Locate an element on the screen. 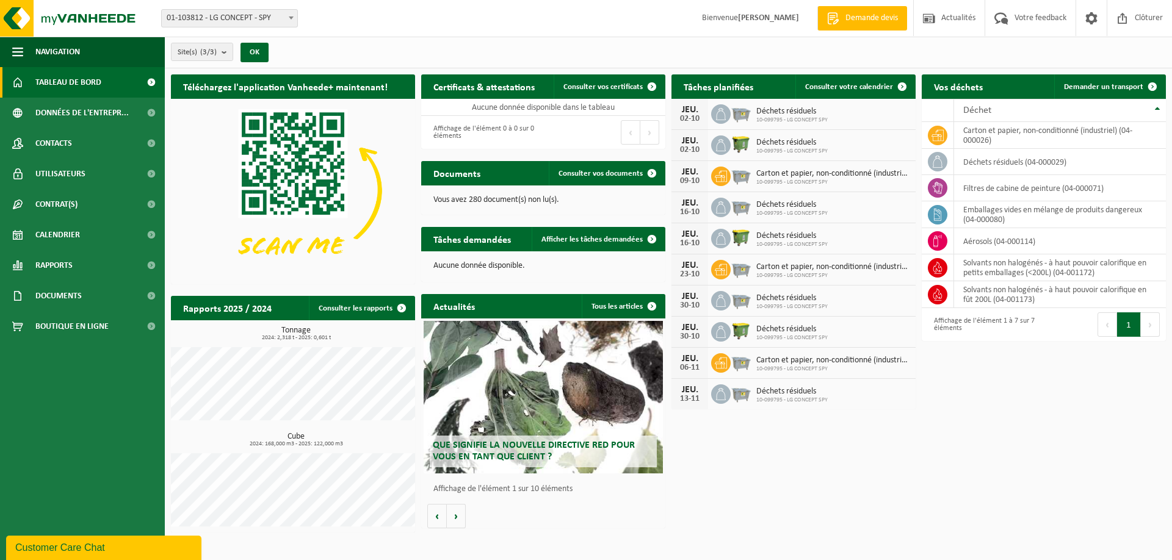 The image size is (1172, 560). span: Navigation is located at coordinates (57, 52).